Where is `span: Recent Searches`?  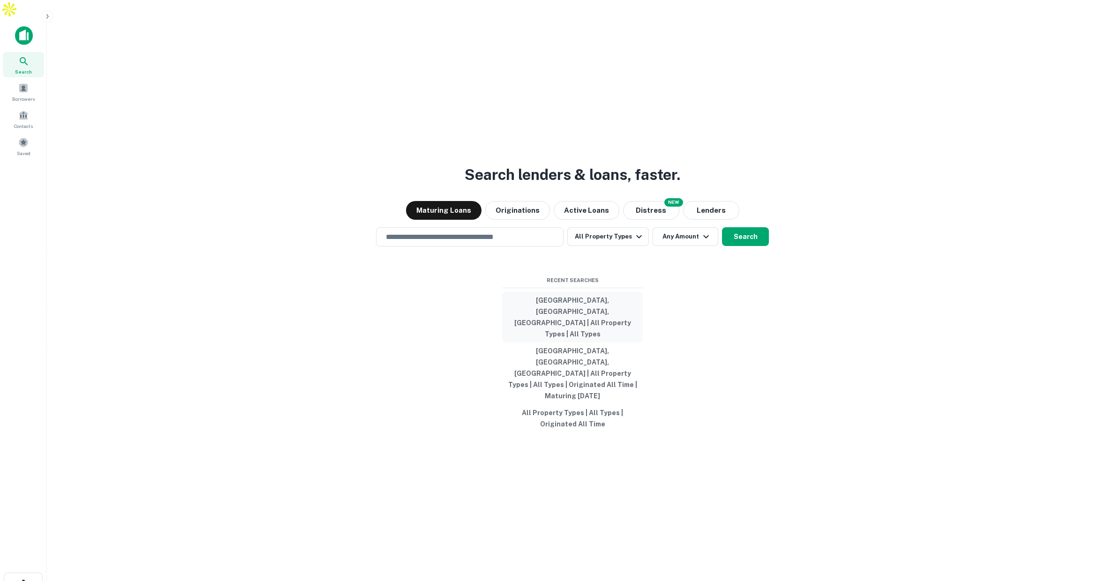 span: Recent Searches is located at coordinates (573, 280).